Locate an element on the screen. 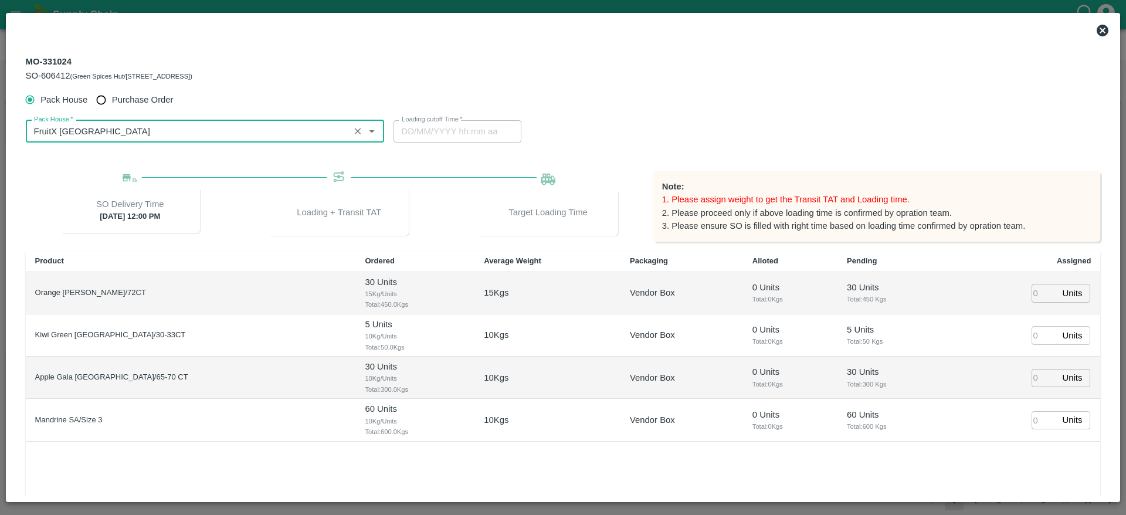  span: Total: 300 Kgs is located at coordinates (893, 384).